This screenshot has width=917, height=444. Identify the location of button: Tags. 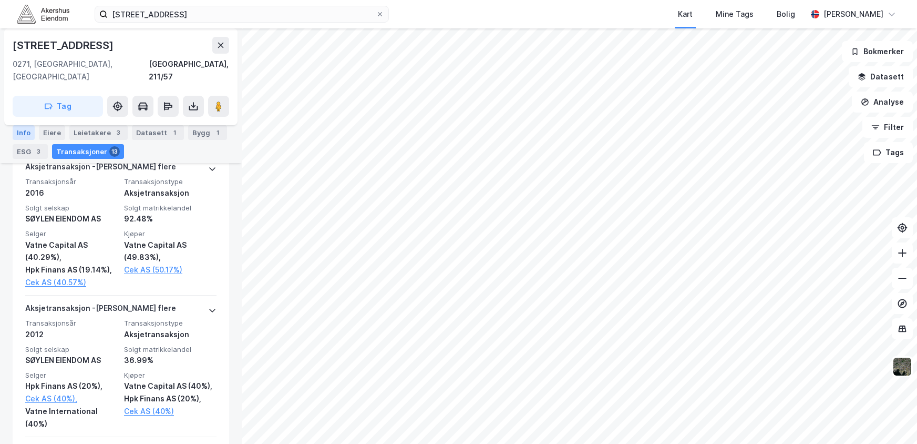
(888, 152).